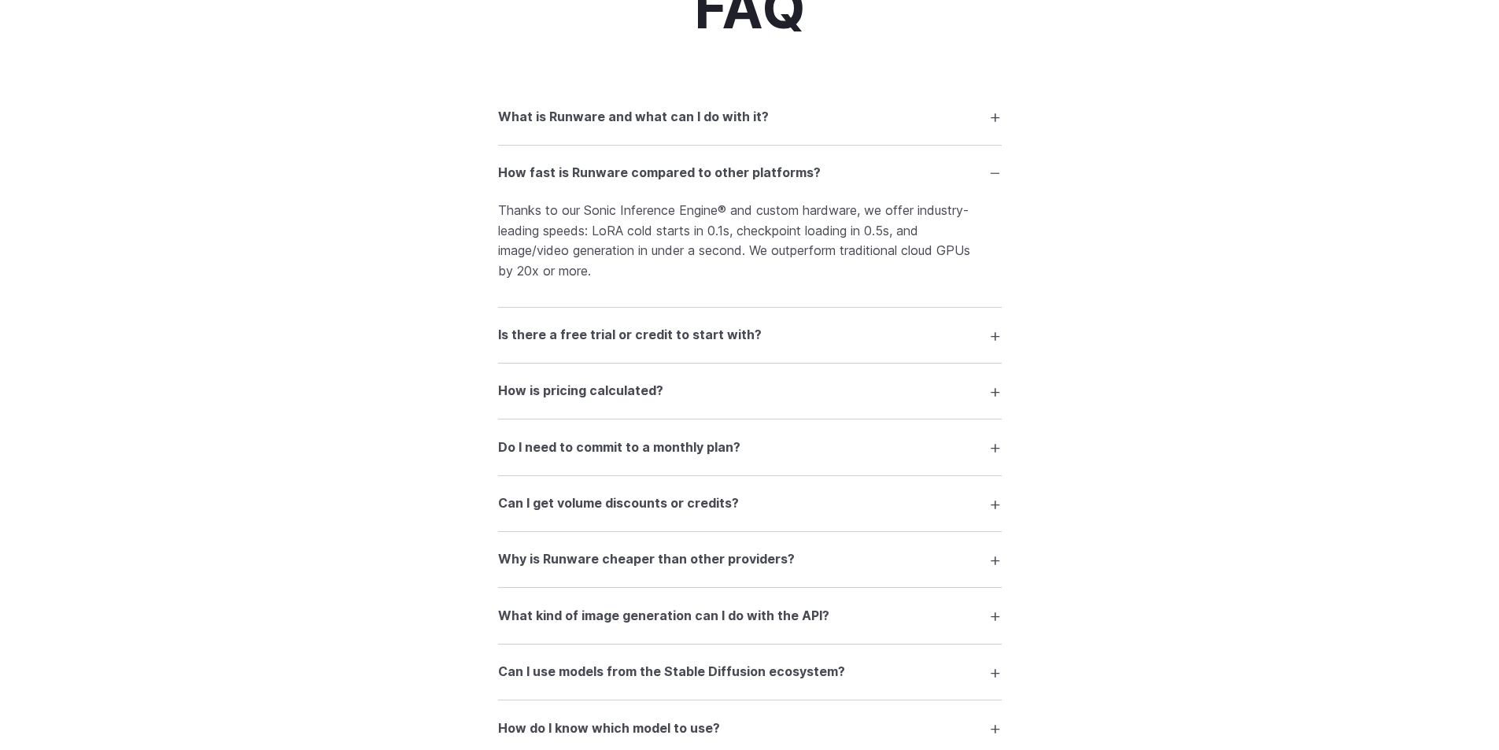  I want to click on p: Thanks to our Sonic Inference Engine® and custom hardware, we offer industry-leading speeds: LoRA..., so click(750, 241).